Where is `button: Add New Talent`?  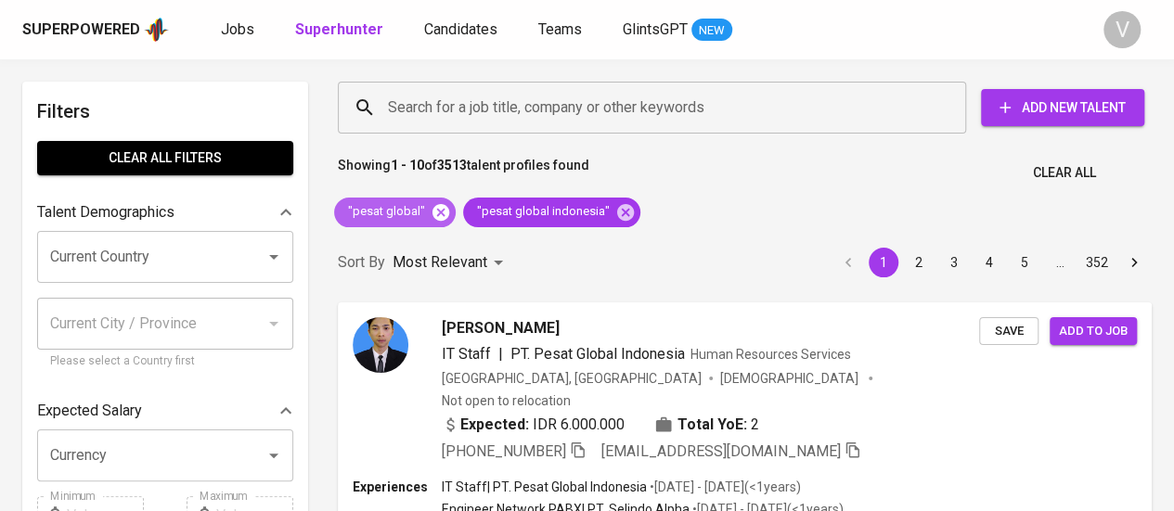
button: Add New Talent is located at coordinates (1062, 108).